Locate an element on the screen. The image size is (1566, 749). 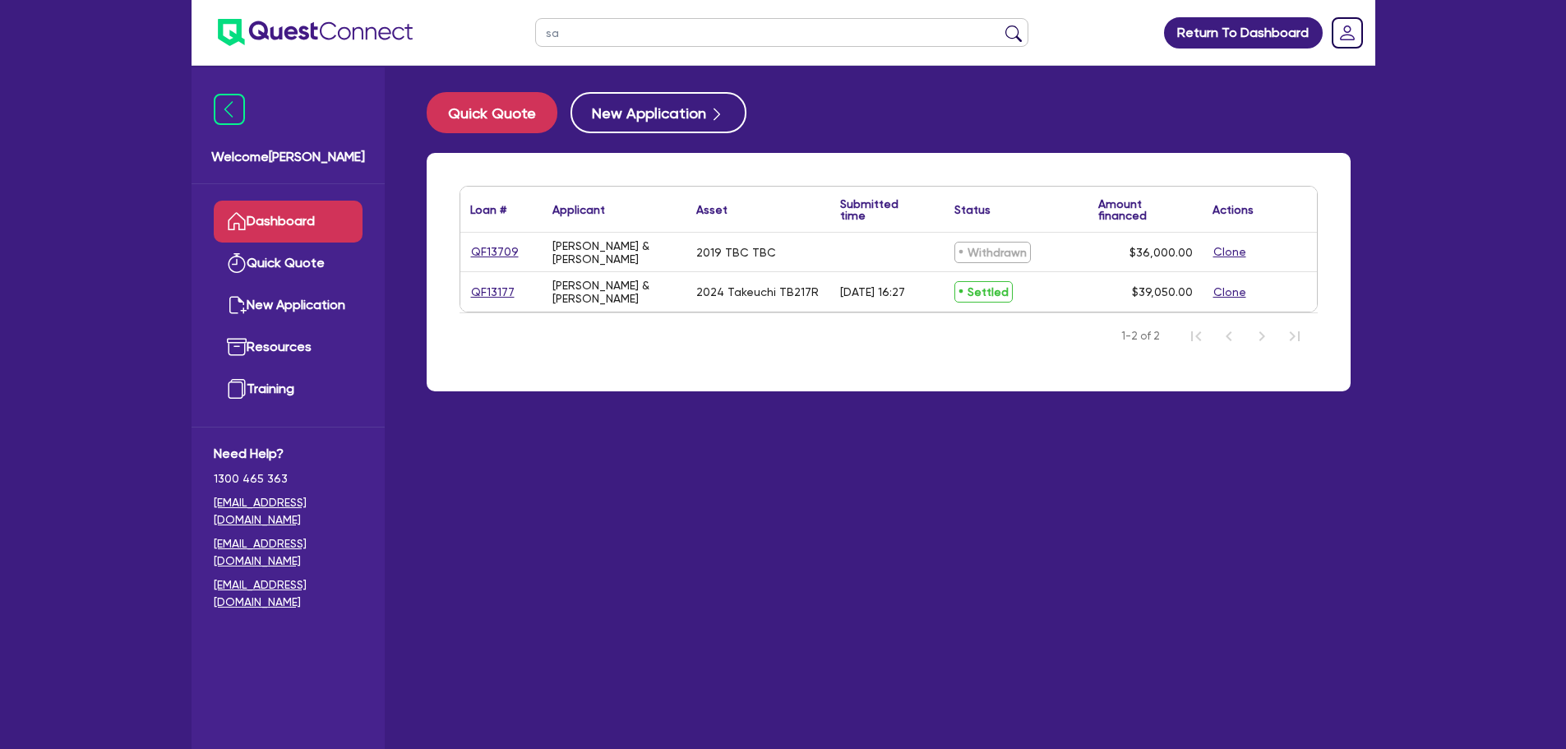
button: New Application is located at coordinates (659, 113).